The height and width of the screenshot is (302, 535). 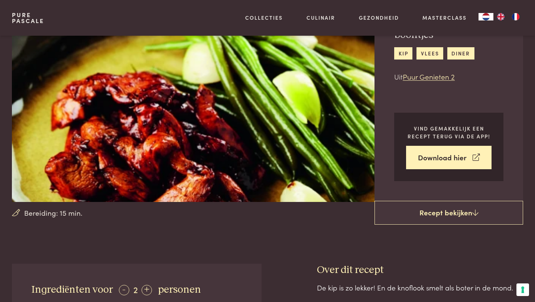 What do you see at coordinates (379, 17) in the screenshot?
I see `a: Gezondheid` at bounding box center [379, 17].